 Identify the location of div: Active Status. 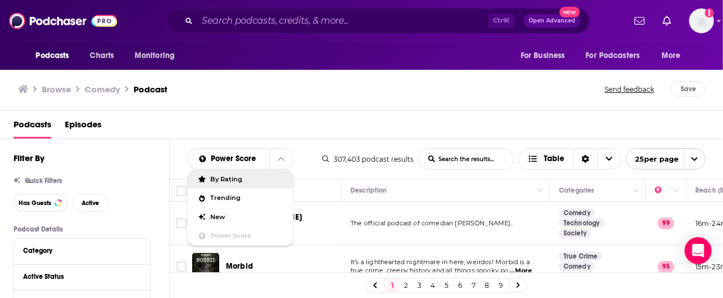
(78, 277).